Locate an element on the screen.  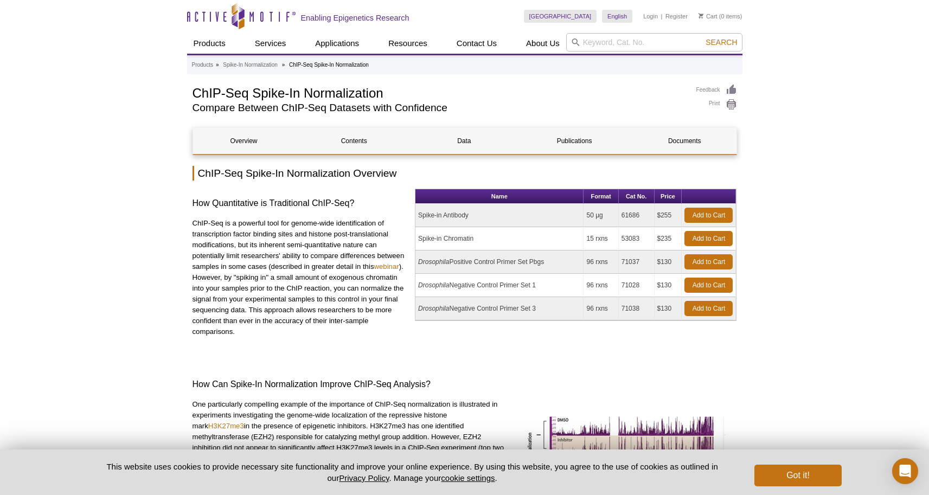
td: 71037 is located at coordinates (636, 262).